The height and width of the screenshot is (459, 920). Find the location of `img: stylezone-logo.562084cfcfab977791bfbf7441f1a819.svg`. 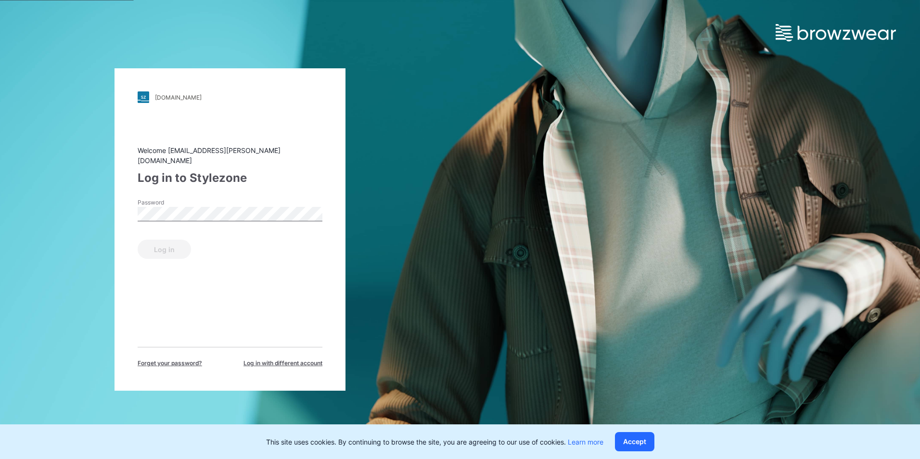

img: stylezone-logo.562084cfcfab977791bfbf7441f1a819.svg is located at coordinates (143, 97).